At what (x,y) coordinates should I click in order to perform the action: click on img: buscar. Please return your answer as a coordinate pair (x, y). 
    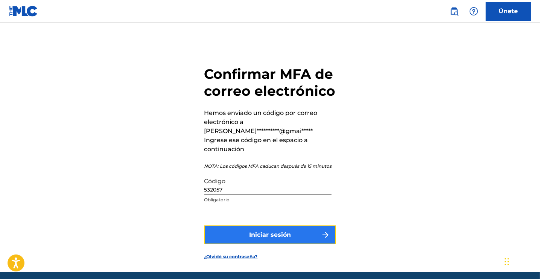
    Looking at the image, I should click on (454, 11).